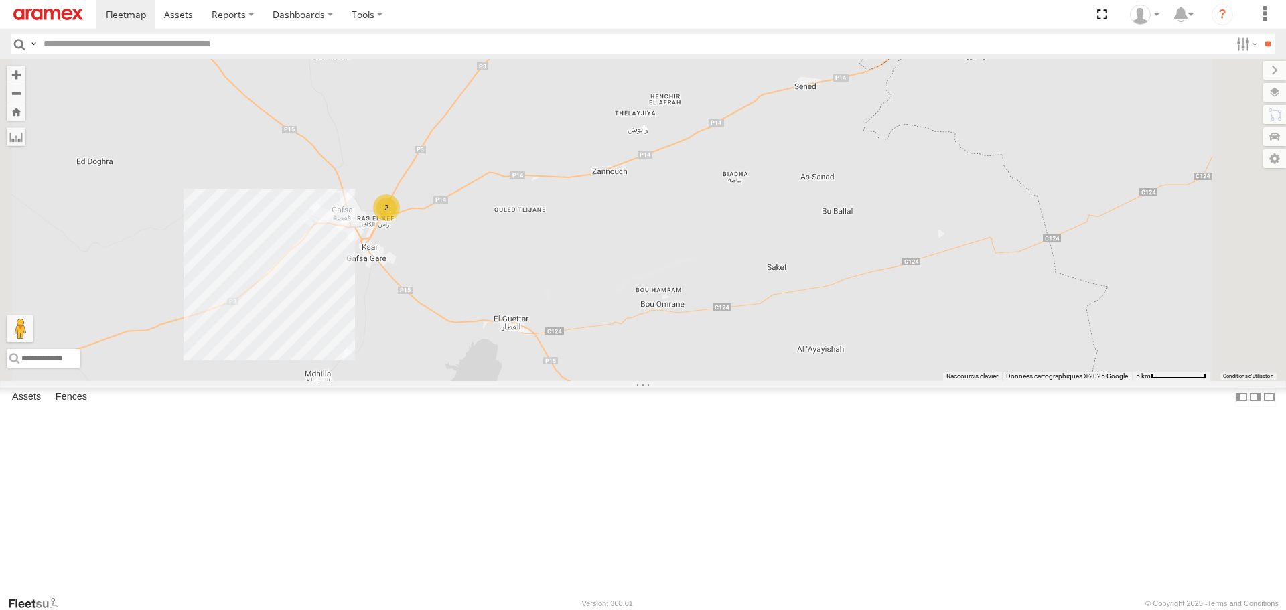 The image size is (1286, 610). Describe the element at coordinates (16, 111) in the screenshot. I see `button: Zoom Home` at that location.